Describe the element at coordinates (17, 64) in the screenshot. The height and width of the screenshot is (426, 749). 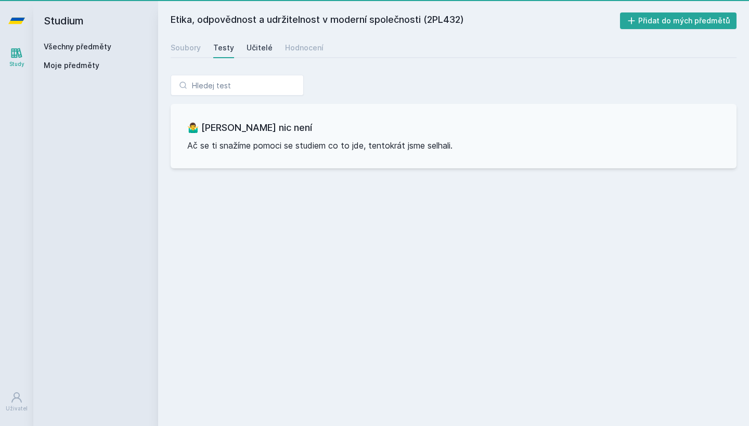
I see `div: Study` at that location.